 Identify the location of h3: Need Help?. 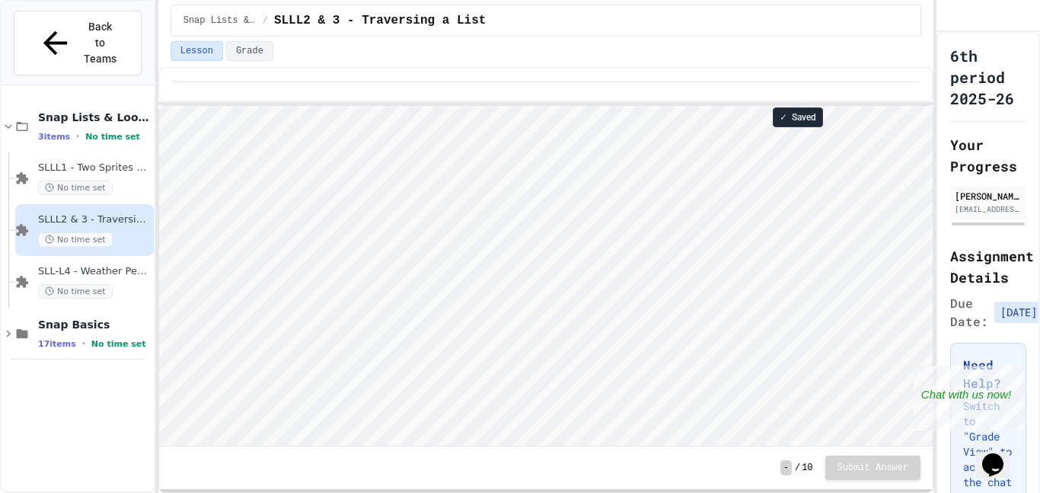
(988, 374).